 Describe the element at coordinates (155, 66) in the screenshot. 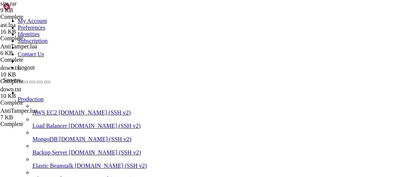

I see `x-row: root@9auth:~# find . -depth -not -path "./9auth*" -delete` at that location.